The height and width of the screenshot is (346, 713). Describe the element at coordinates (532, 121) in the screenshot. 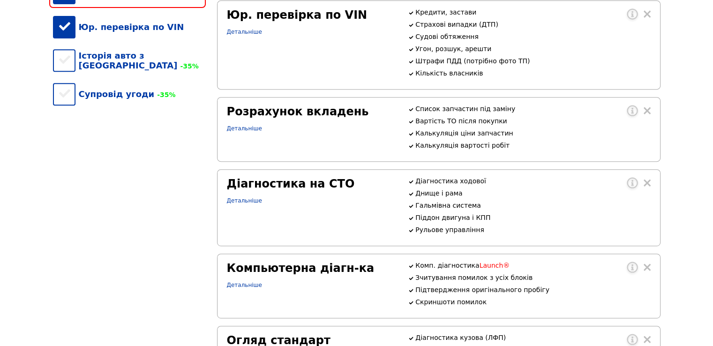

I see `p: Вартість ТО після покупки` at that location.